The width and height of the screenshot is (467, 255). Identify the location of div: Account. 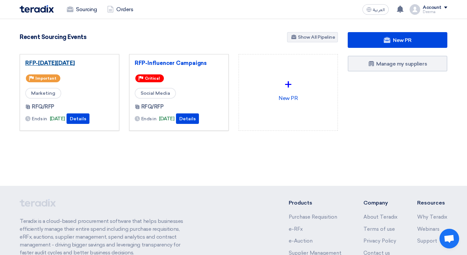
(432, 8).